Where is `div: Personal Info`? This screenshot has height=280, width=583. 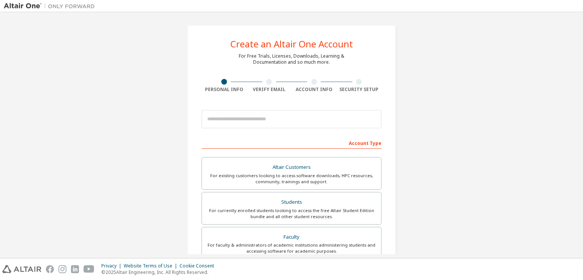 div: Personal Info is located at coordinates (224, 90).